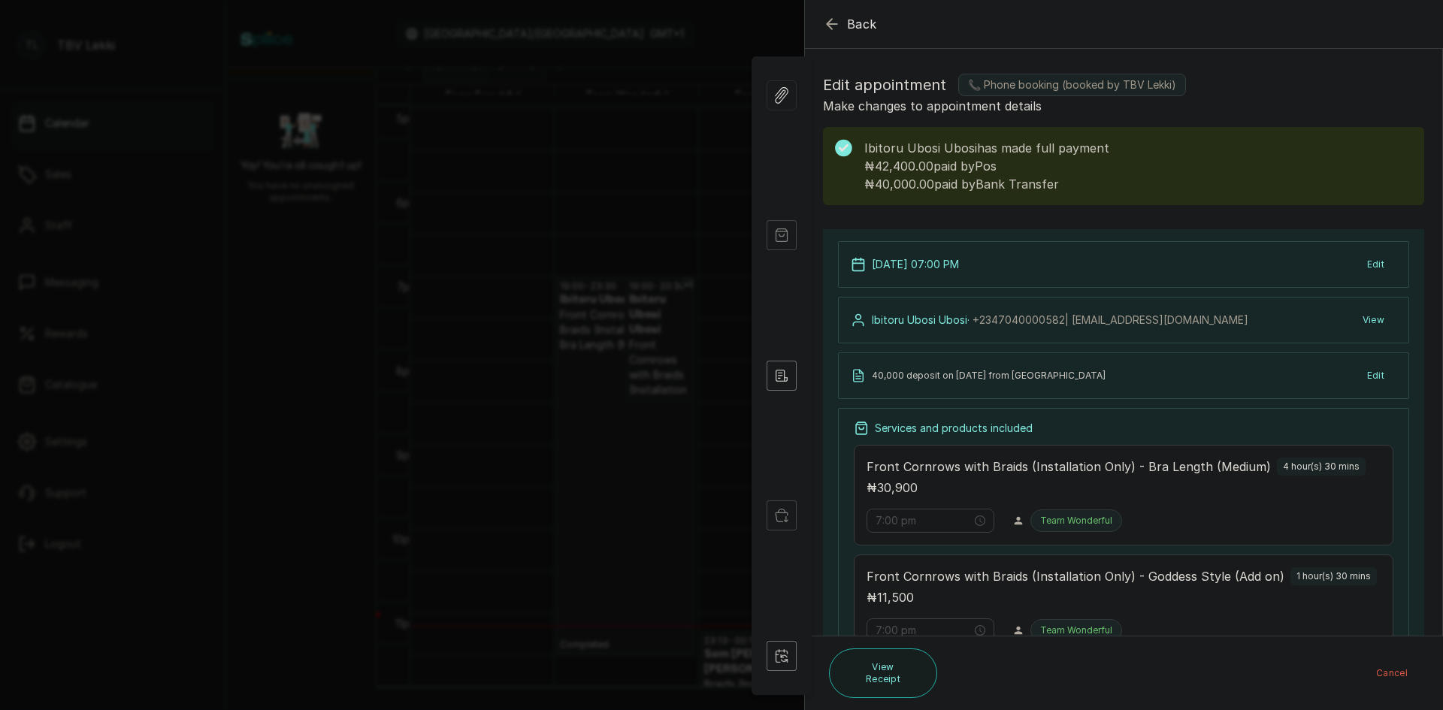 This screenshot has height=710, width=1443. Describe the element at coordinates (1075, 576) in the screenshot. I see `p: Front Cornrows with Braids (Installation Only) - Goddess Style (Add on)` at that location.